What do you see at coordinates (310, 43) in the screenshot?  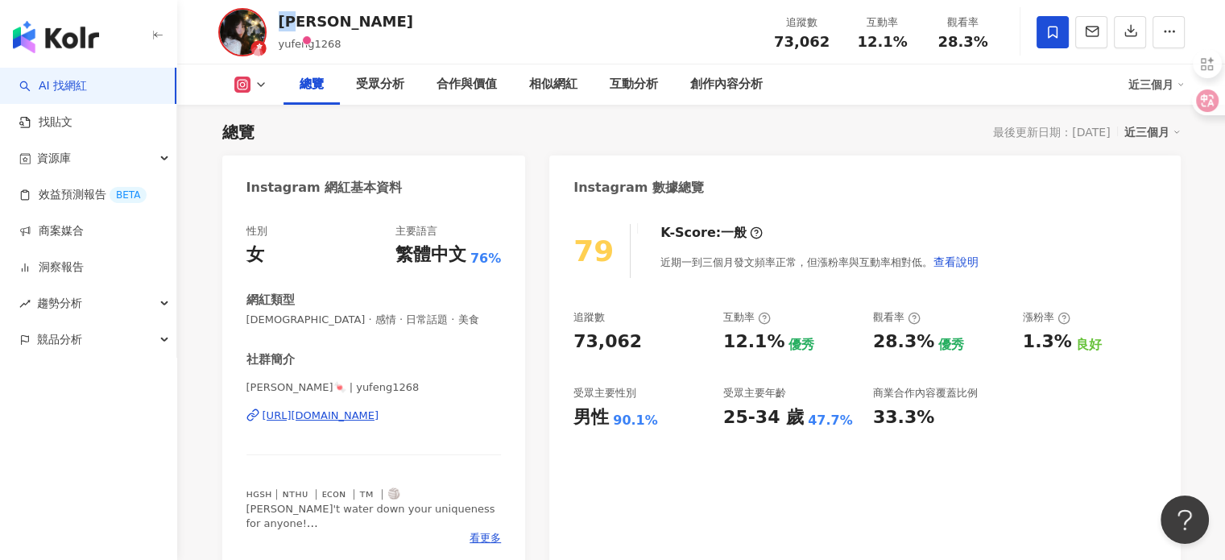 I see `span: yufeng1268` at bounding box center [310, 43].